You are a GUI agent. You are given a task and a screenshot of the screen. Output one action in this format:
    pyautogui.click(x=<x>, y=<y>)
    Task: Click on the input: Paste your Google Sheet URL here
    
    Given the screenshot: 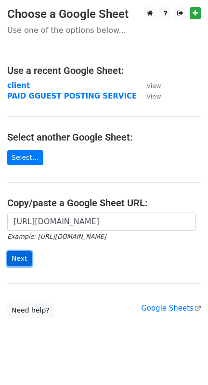 What is the action you would take?
    pyautogui.click(x=102, y=221)
    